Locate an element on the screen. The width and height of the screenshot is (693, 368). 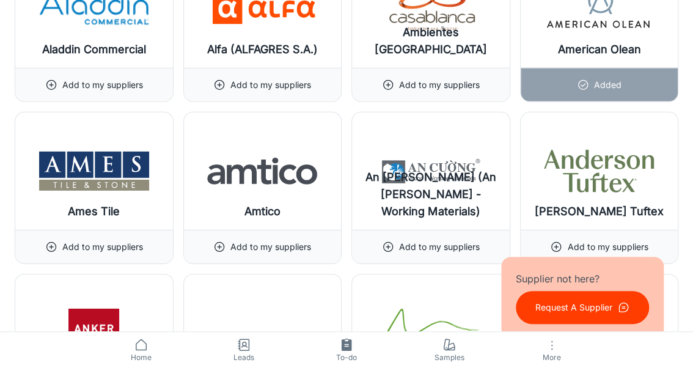
h6: Amtico is located at coordinates (262, 211).